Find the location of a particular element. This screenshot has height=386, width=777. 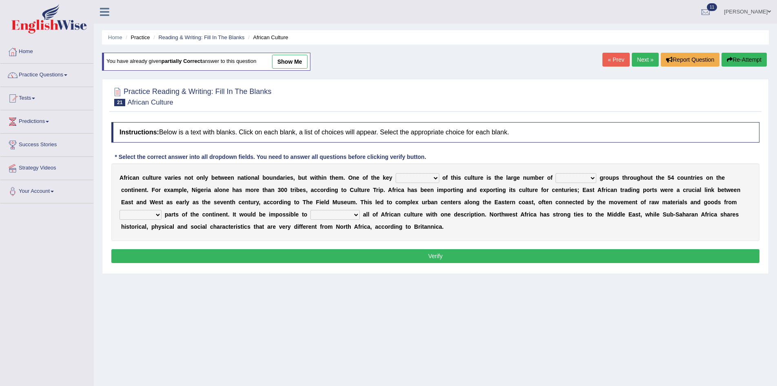

a: Success Stories is located at coordinates (47, 144).